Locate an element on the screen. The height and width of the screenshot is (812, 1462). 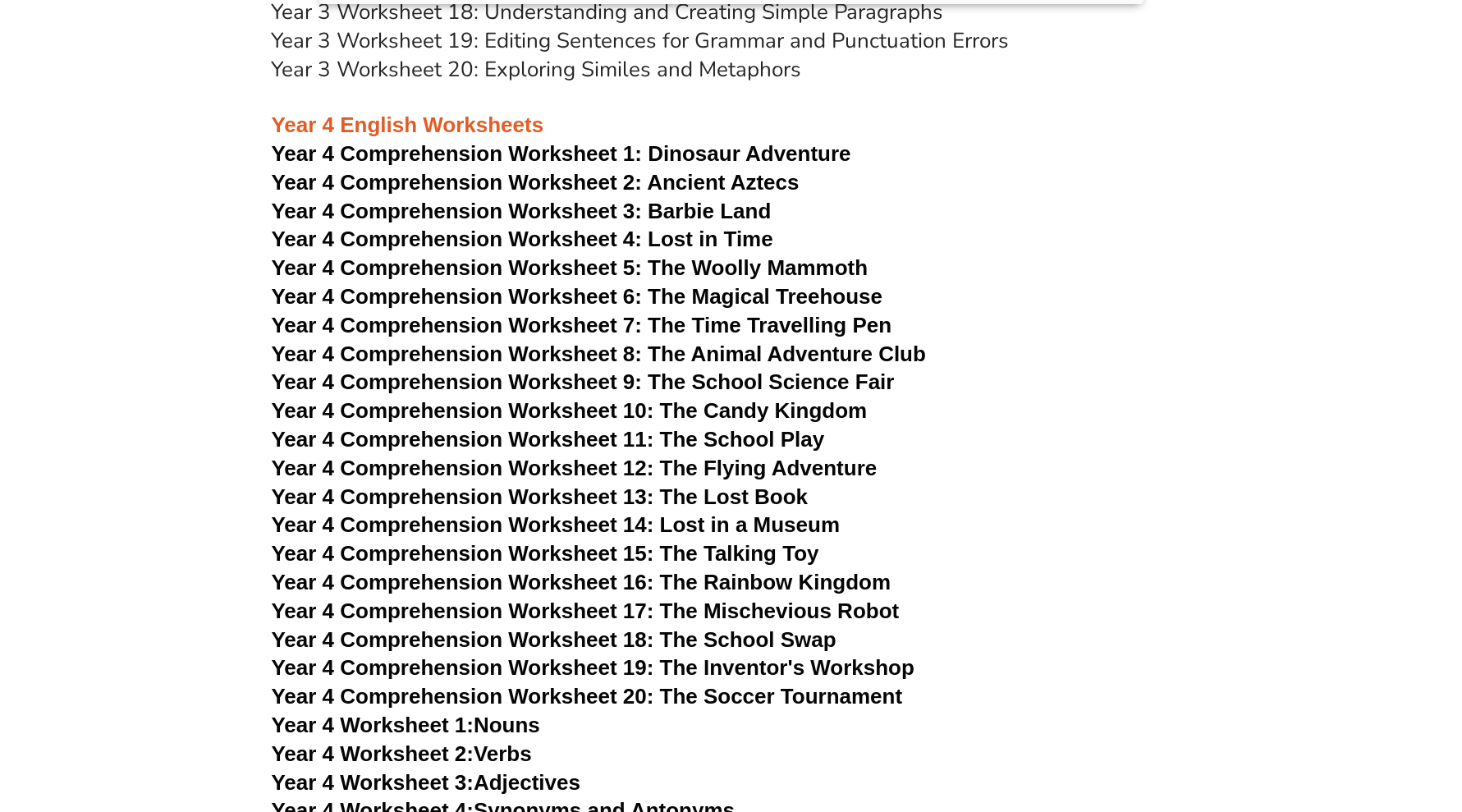
a: Year 4 Comprehension Worksheet 16: The Rainbow Kingdom is located at coordinates (581, 582).